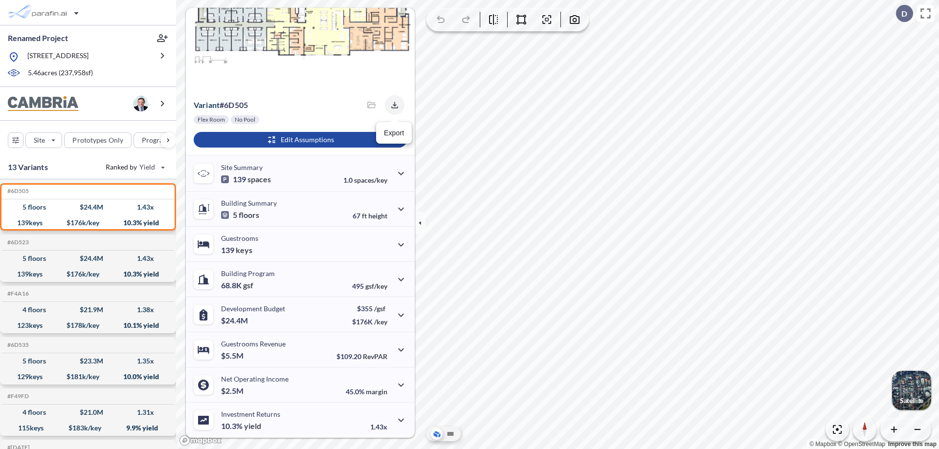 Image resolution: width=939 pixels, height=449 pixels. What do you see at coordinates (307, 140) in the screenshot?
I see `p: Edit Assumptions` at bounding box center [307, 140].